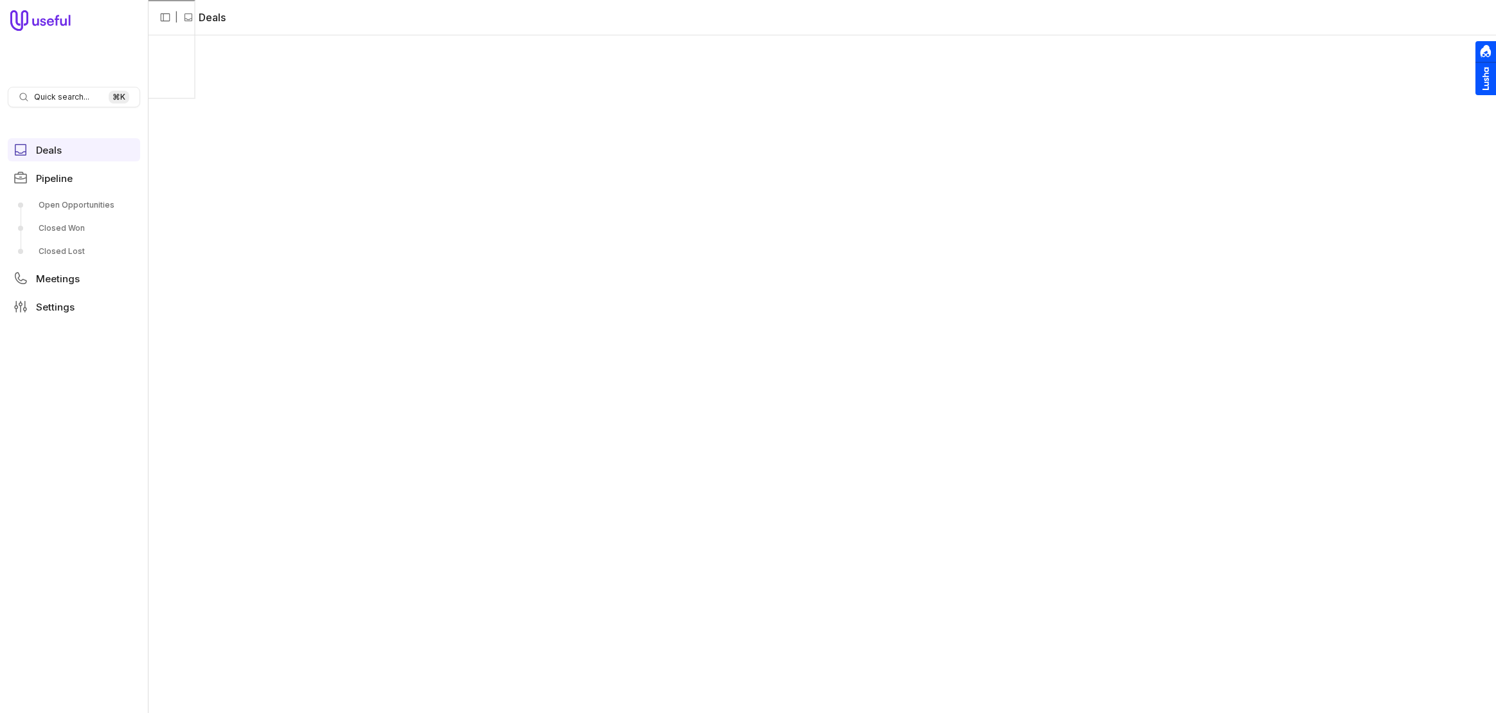 Image resolution: width=1496 pixels, height=713 pixels. Describe the element at coordinates (49, 150) in the screenshot. I see `span: Deals` at that location.